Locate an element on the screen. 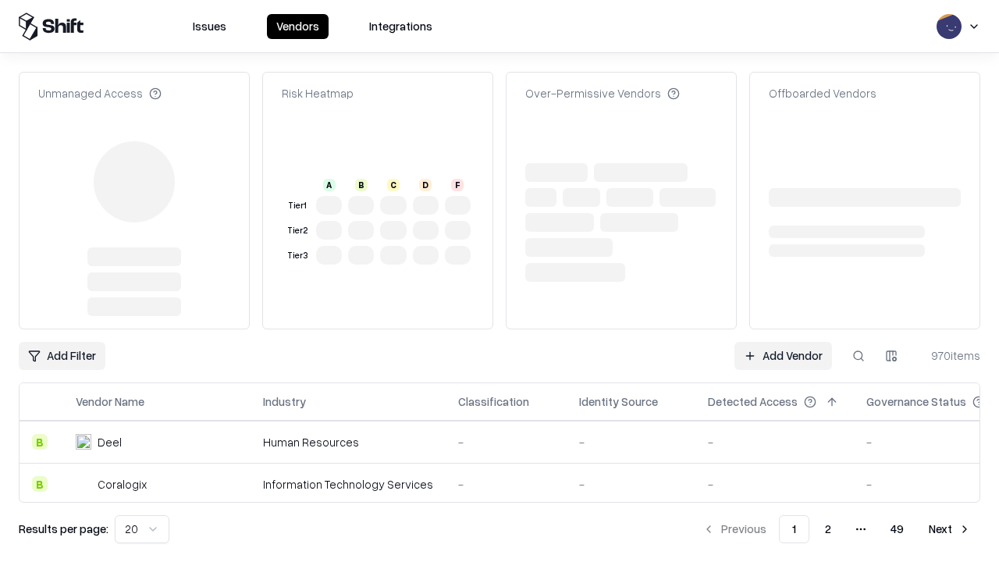 The image size is (999, 562). nav: pagination is located at coordinates (837, 529).